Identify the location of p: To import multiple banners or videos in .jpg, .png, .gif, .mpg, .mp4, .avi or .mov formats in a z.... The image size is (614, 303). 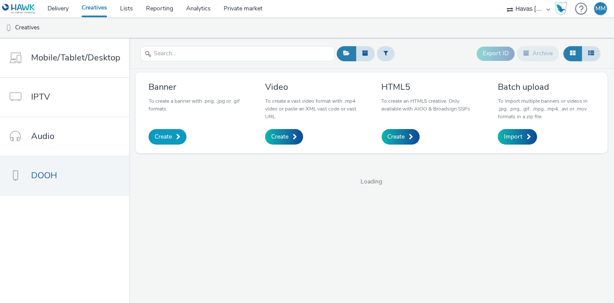
(546, 109).